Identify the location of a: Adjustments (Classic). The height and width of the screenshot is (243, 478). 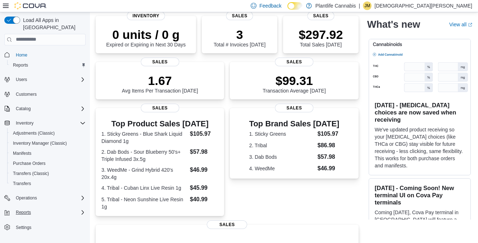
(34, 133).